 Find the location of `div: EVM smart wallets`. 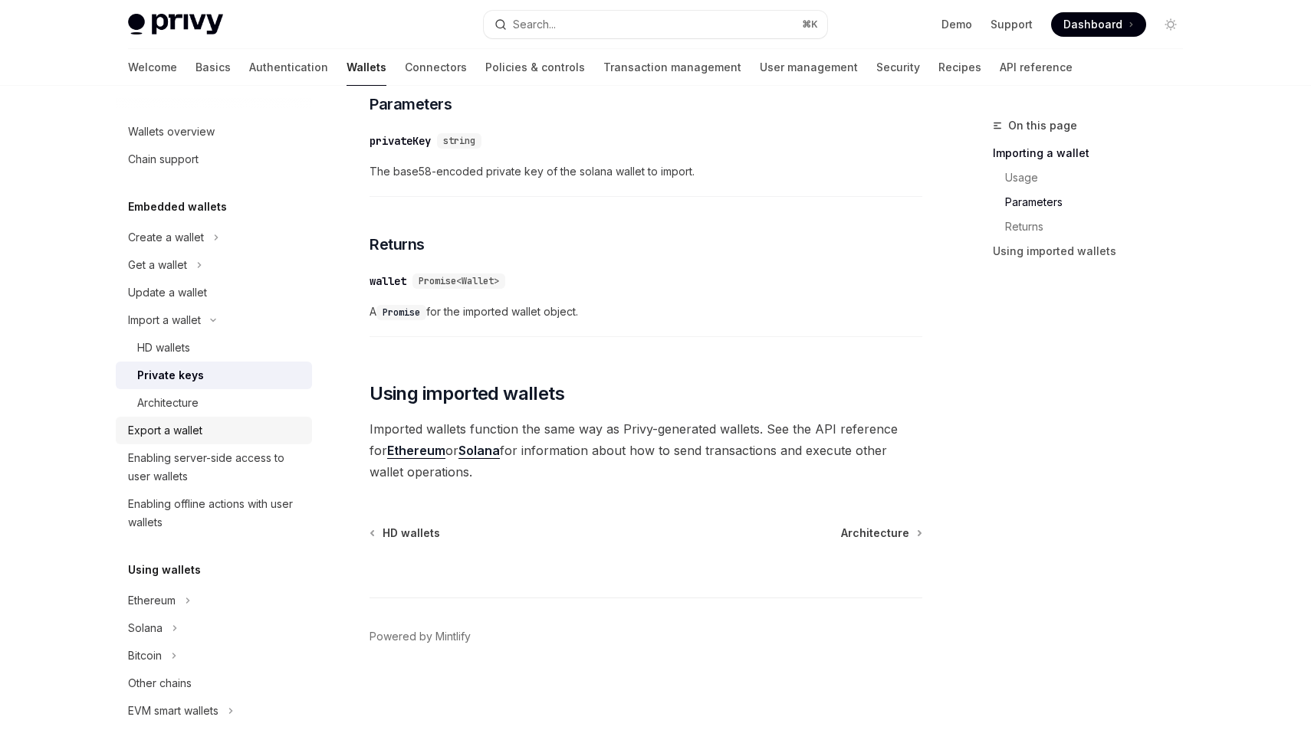

div: EVM smart wallets is located at coordinates (173, 711).